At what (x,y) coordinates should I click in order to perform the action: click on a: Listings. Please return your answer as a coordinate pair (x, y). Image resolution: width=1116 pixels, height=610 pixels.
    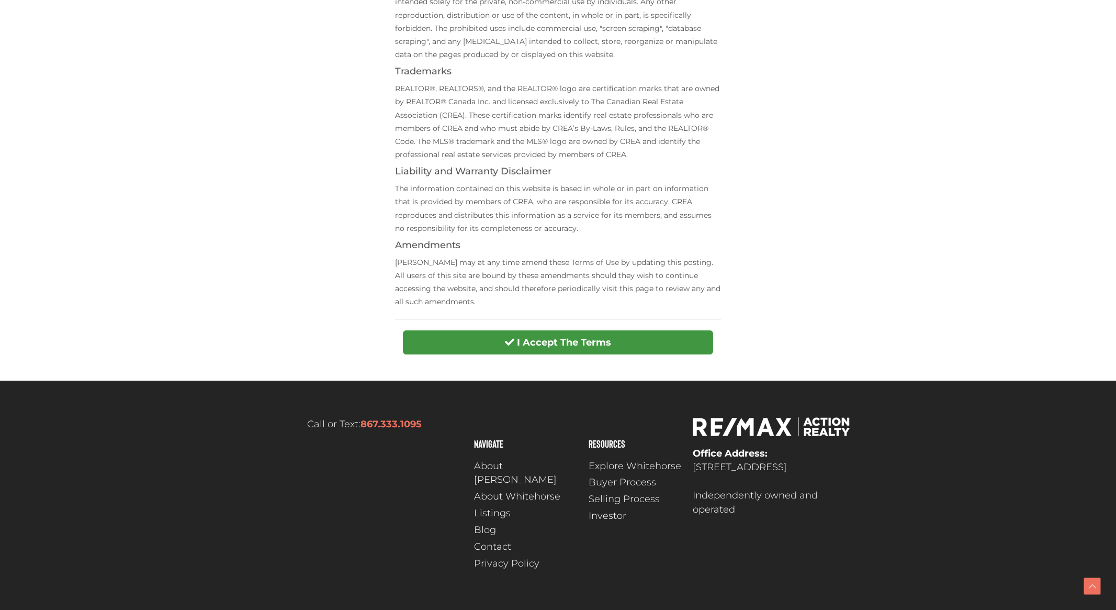
    Looking at the image, I should click on (526, 513).